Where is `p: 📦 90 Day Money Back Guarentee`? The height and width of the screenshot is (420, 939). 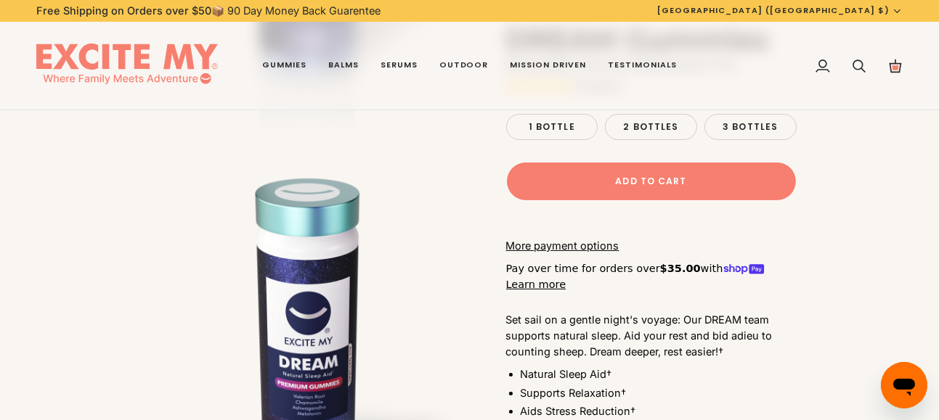 p: 📦 90 Day Money Back Guarentee is located at coordinates (208, 11).